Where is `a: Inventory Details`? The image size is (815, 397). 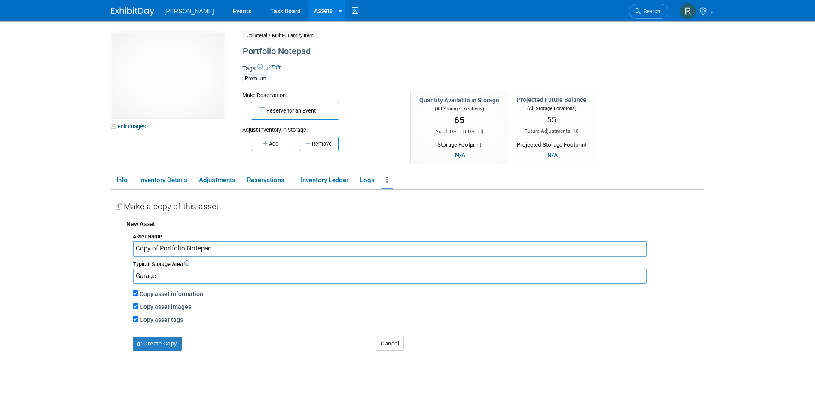
a: Inventory Details is located at coordinates (163, 180).